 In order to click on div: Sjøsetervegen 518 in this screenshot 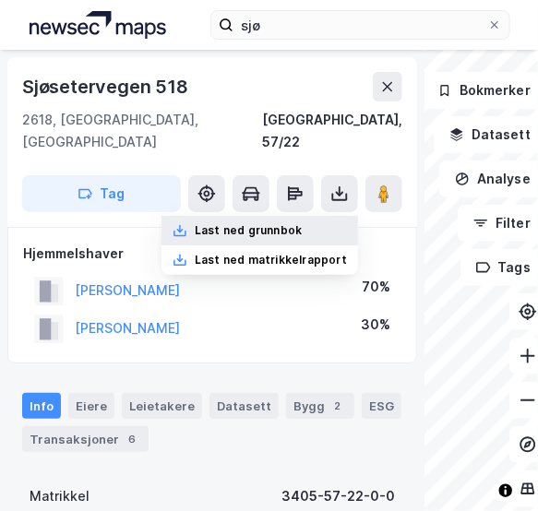, I will do `click(107, 87)`.